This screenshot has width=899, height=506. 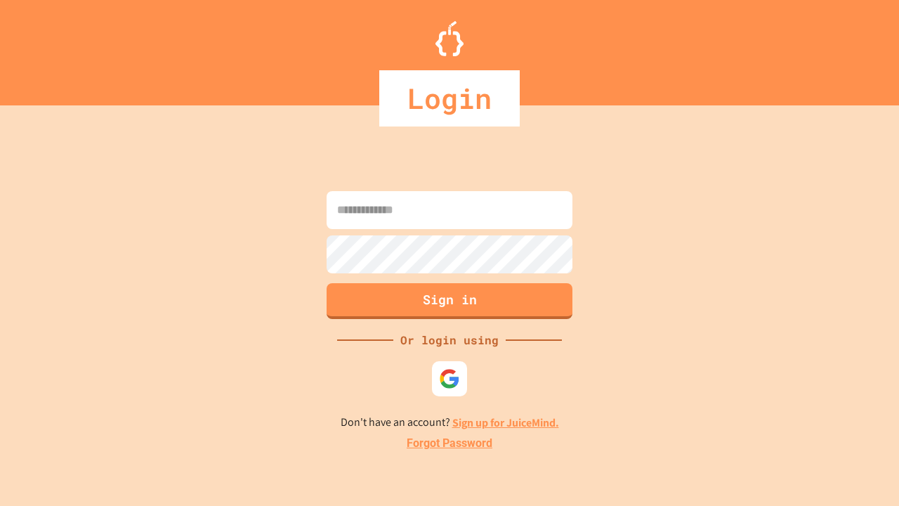 What do you see at coordinates (449, 443) in the screenshot?
I see `a: Forgot Password` at bounding box center [449, 443].